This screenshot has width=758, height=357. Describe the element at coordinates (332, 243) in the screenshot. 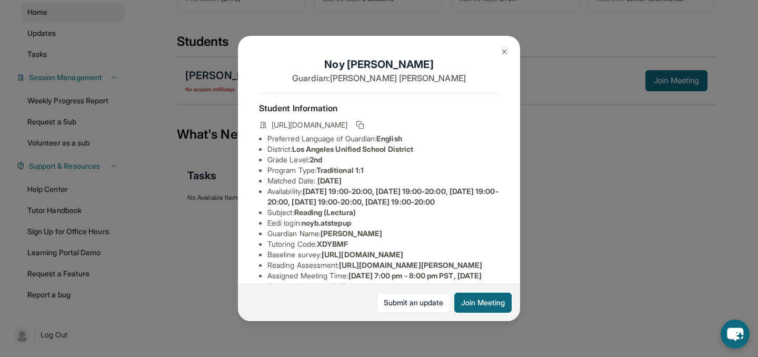

I see `span: XDYBMF` at that location.